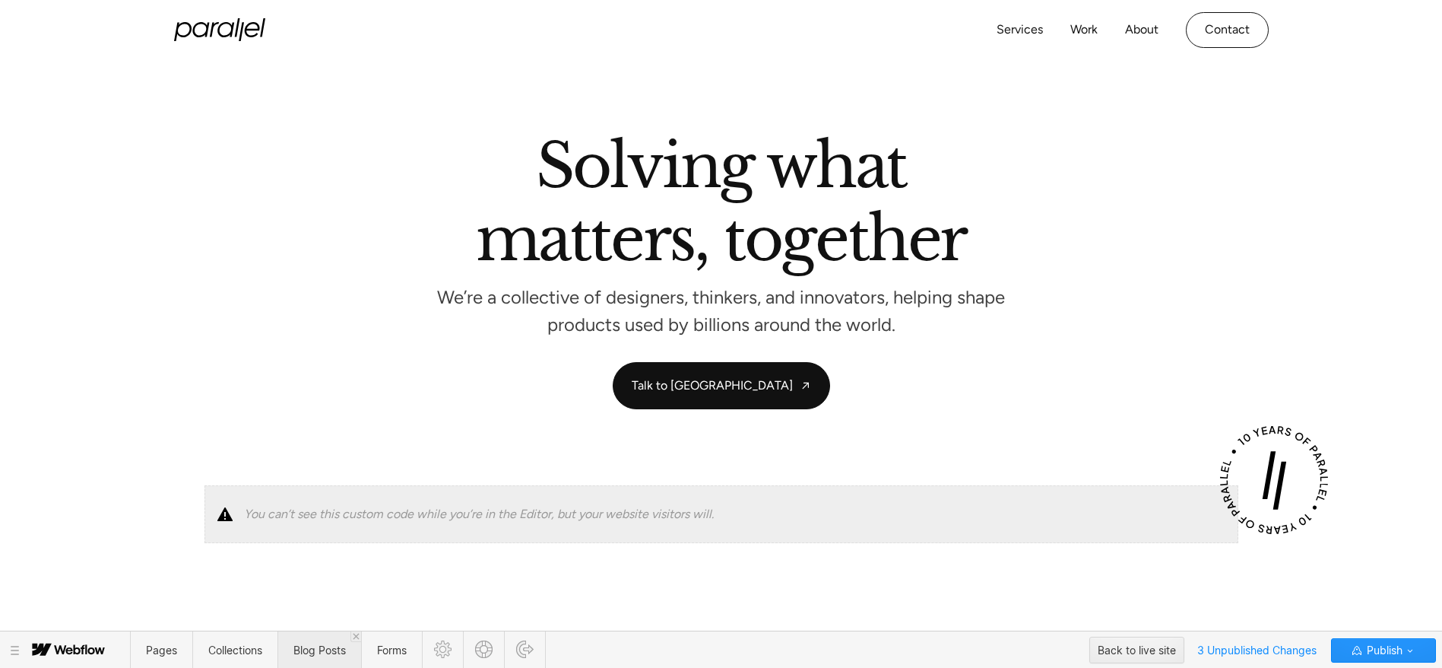 The height and width of the screenshot is (668, 1442). Describe the element at coordinates (356, 636) in the screenshot. I see `a: Close 'Blog Posts' tab` at that location.